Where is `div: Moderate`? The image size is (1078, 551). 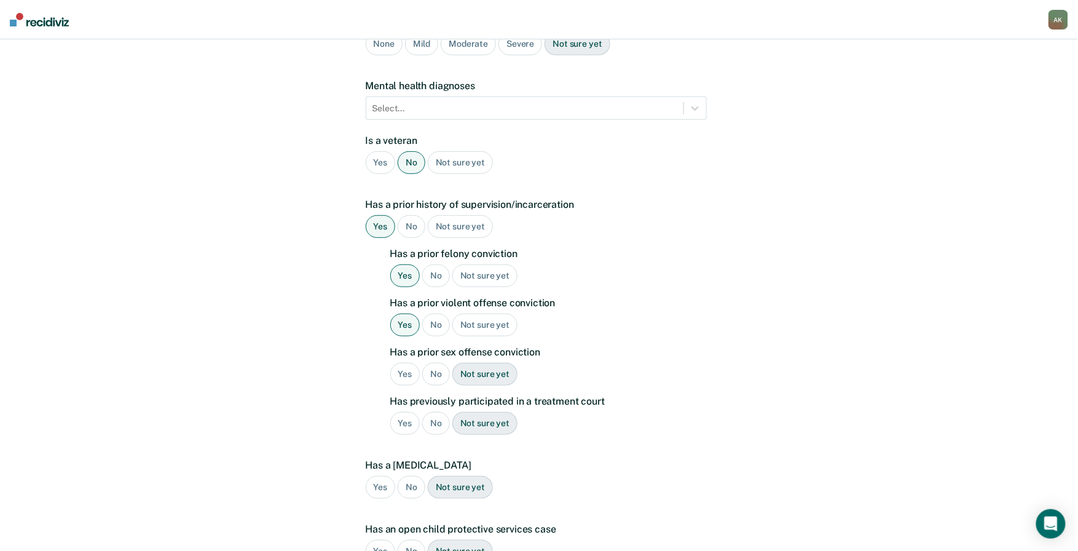 div: Moderate is located at coordinates (468, 44).